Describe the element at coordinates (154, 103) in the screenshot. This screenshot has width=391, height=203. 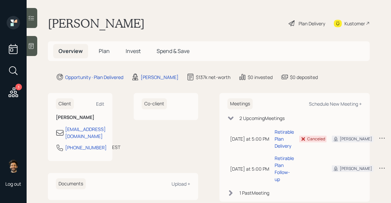
I see `h6: Co-client` at that location.